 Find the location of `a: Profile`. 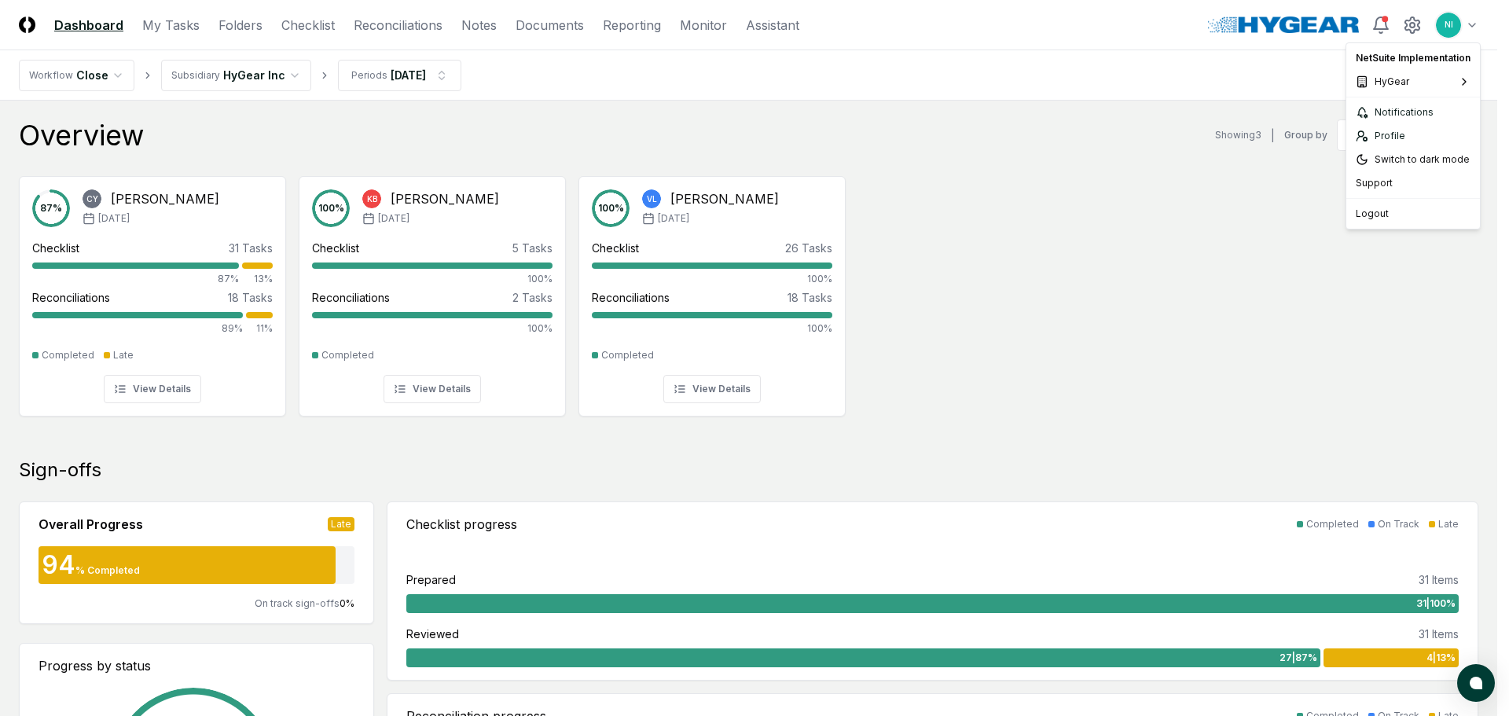

a: Profile is located at coordinates (1413, 136).